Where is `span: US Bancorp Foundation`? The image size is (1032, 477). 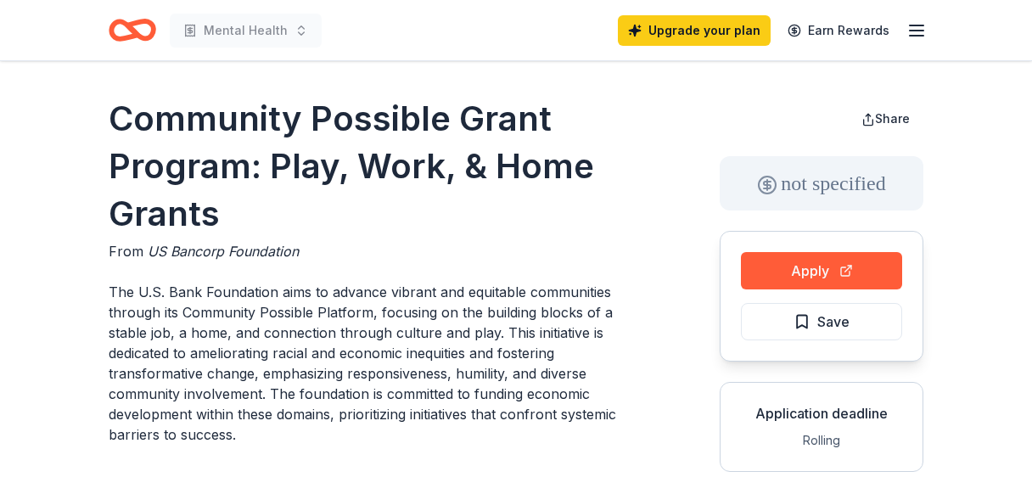
span: US Bancorp Foundation is located at coordinates (223, 251).